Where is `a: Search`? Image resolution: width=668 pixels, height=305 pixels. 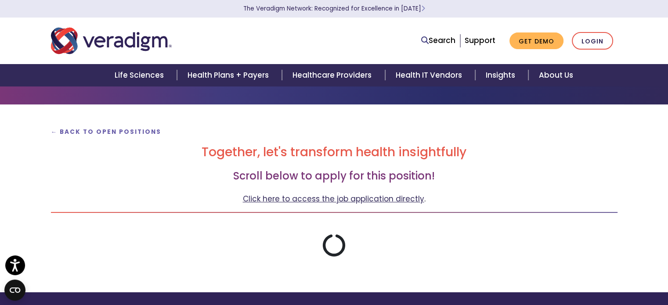 a: Search is located at coordinates (438, 40).